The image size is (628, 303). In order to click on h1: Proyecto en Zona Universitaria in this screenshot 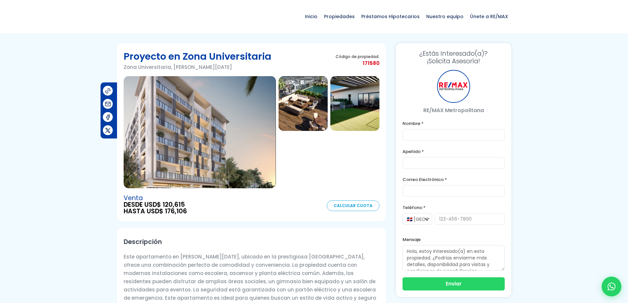, I will do `click(198, 56)`.